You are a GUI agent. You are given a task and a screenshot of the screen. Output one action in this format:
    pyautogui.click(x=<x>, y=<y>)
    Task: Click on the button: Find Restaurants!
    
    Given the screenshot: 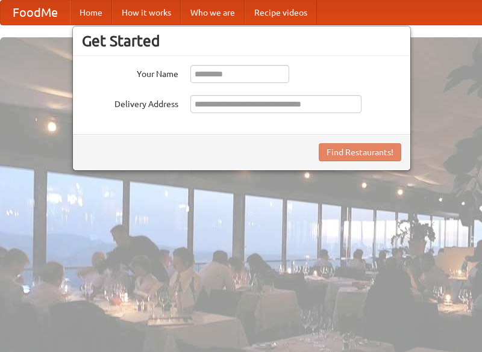 What is the action you would take?
    pyautogui.click(x=359, y=152)
    